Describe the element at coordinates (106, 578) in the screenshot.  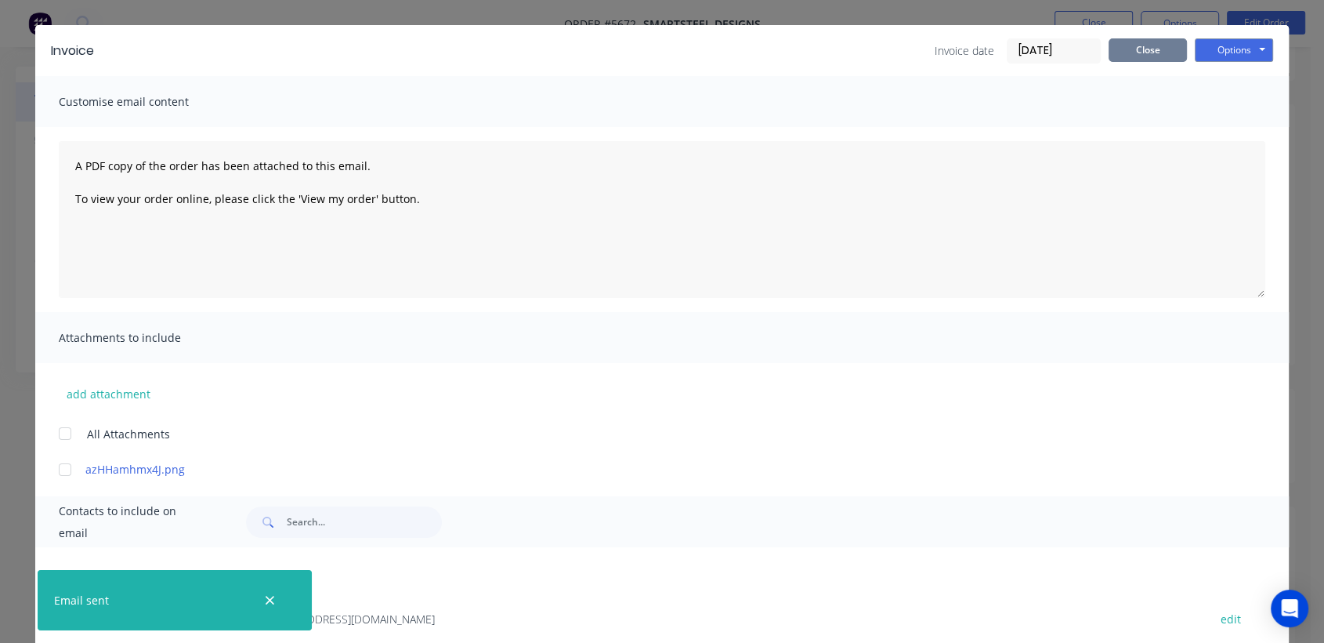
I see `button: add contact` at that location.